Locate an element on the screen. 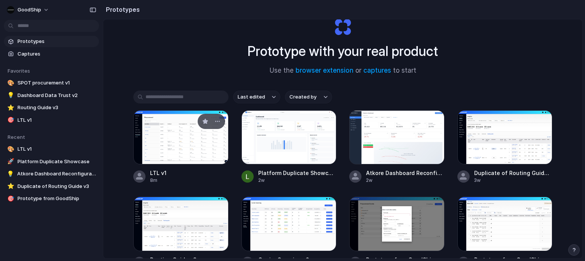 This screenshot has height=261, width=585. a: browser extension is located at coordinates (325, 70).